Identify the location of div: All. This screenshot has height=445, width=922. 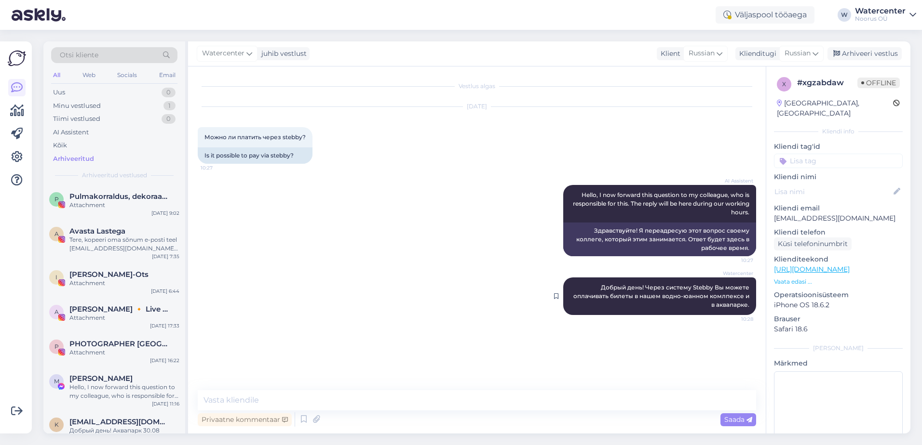
(56, 75).